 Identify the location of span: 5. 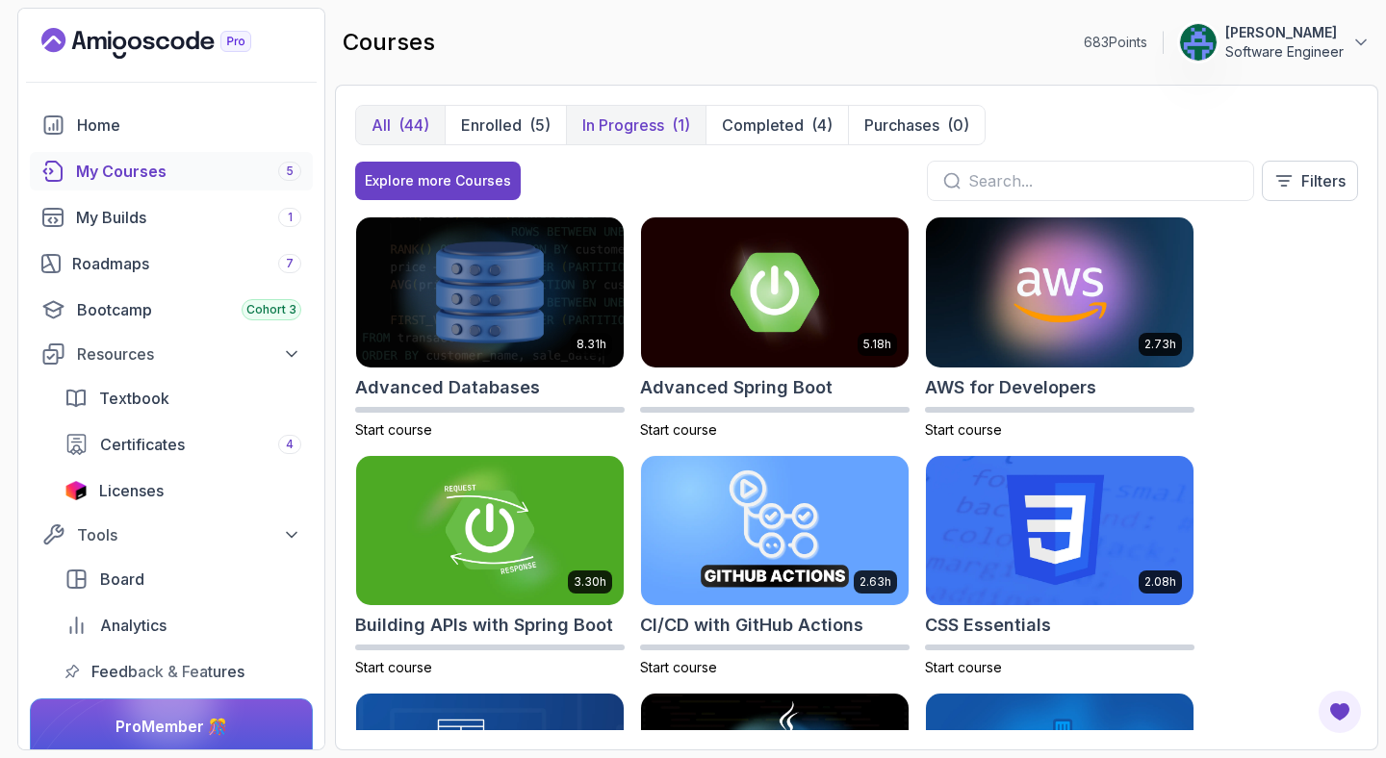
(290, 171).